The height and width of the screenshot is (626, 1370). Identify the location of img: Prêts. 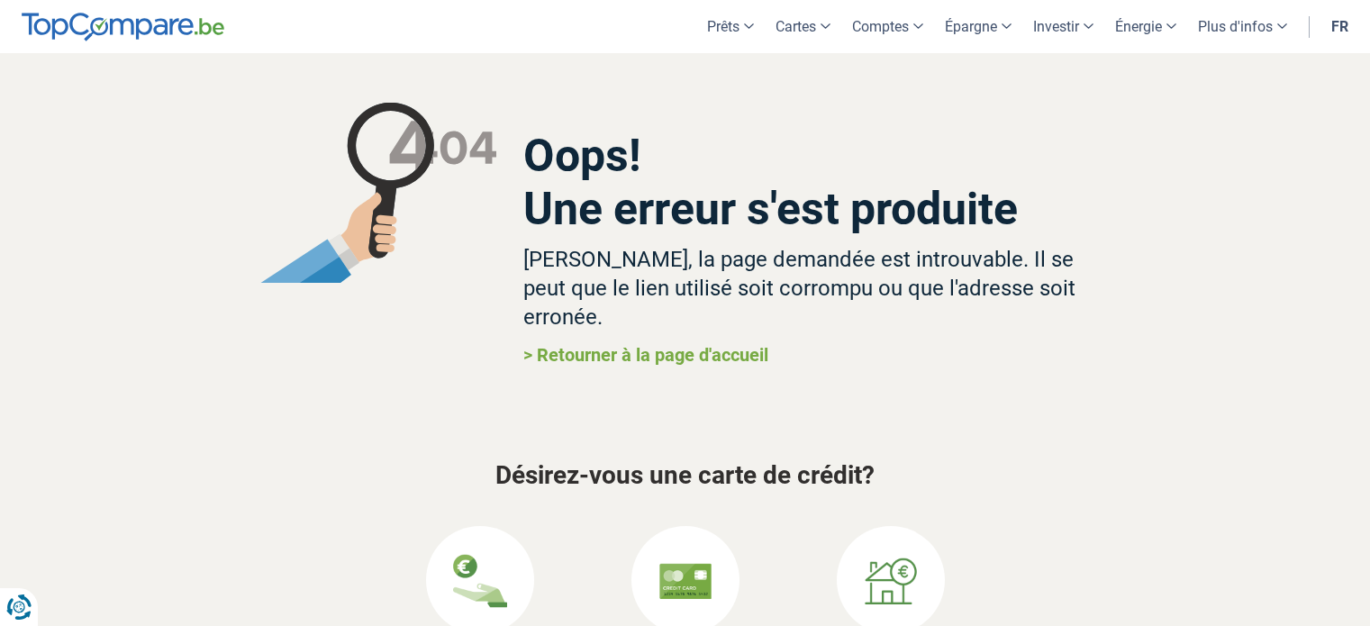
(480, 581).